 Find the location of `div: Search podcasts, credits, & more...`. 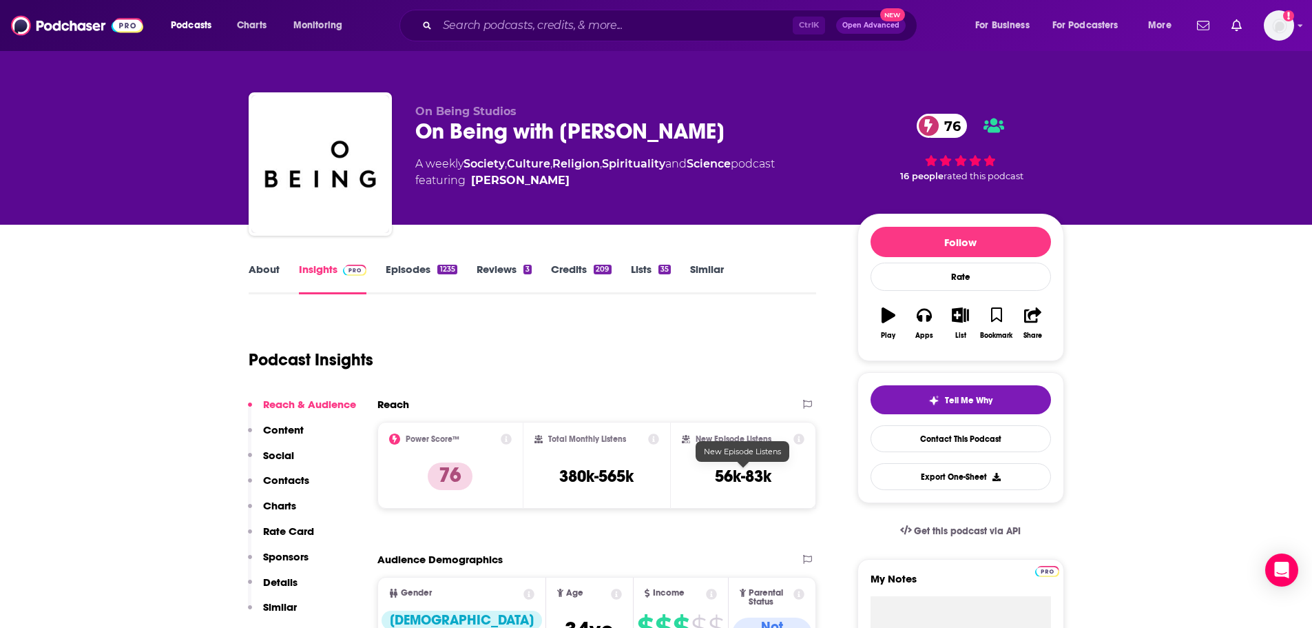

div: Search podcasts, credits, & more... is located at coordinates (672, 25).